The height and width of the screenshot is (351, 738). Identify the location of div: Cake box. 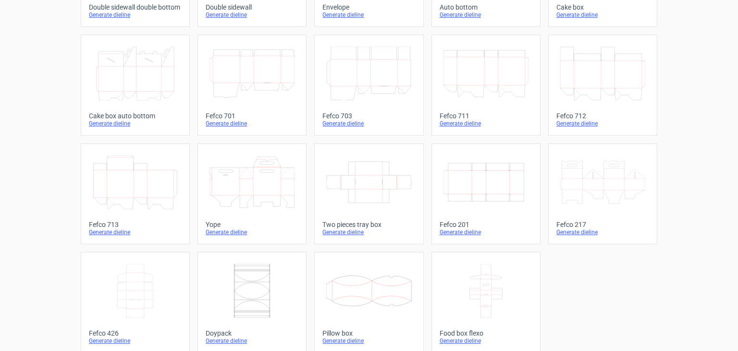
(603, 7).